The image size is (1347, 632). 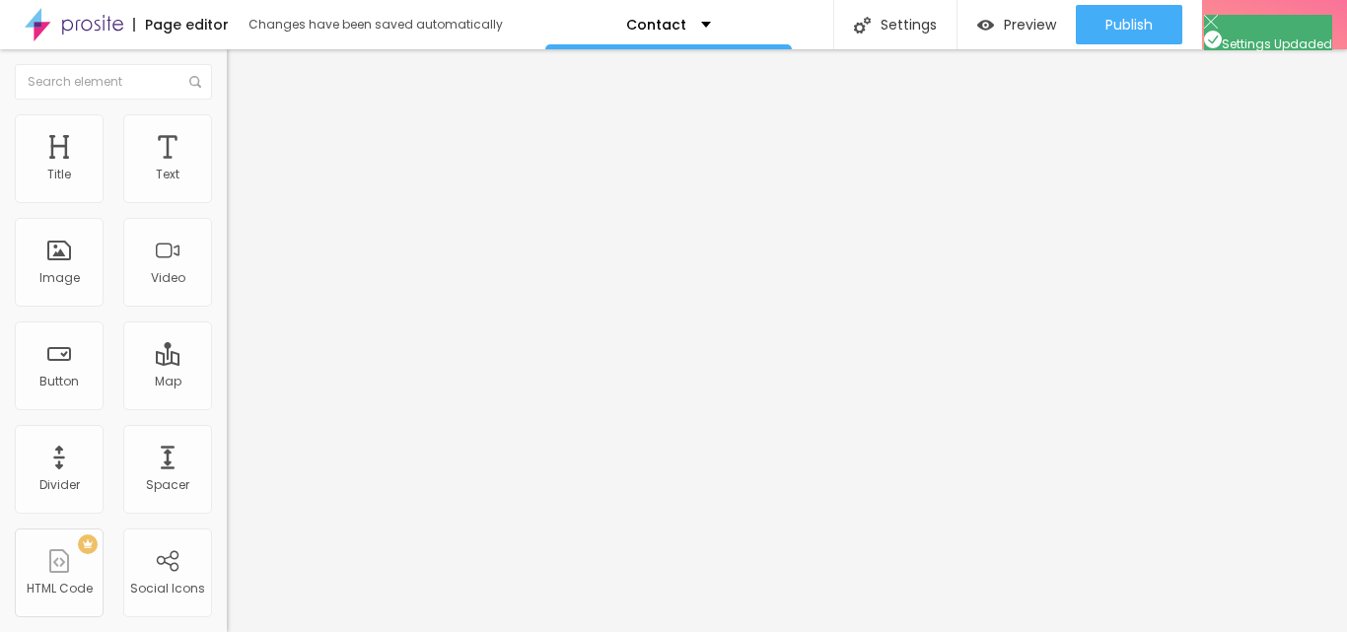 What do you see at coordinates (168, 175) in the screenshot?
I see `div: Text` at bounding box center [168, 175].